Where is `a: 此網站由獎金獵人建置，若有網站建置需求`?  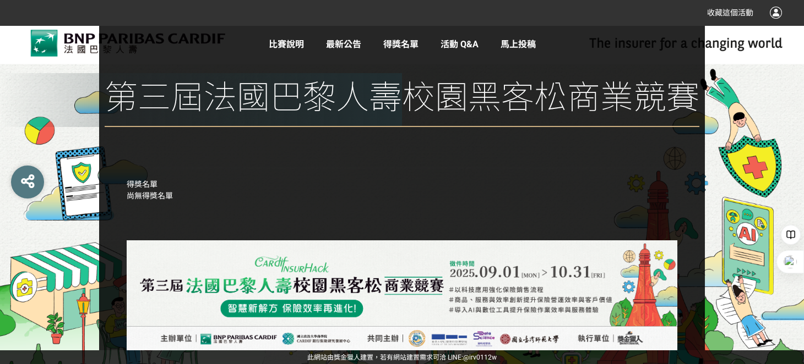 a: 此網站由獎金獵人建置，若有網站建置需求 is located at coordinates (370, 358).